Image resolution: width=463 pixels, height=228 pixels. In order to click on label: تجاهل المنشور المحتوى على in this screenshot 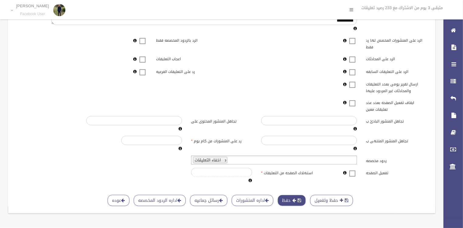, I will do `click(222, 121)`.